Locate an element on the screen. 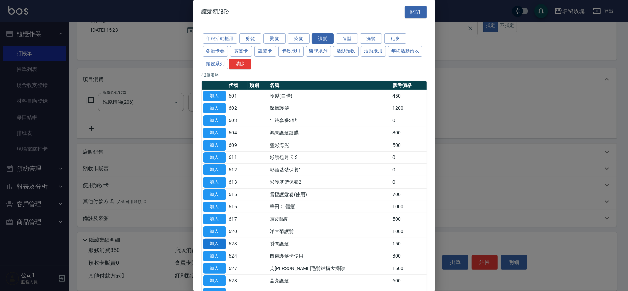 This screenshot has width=628, height=291. td: 620 is located at coordinates (237, 232).